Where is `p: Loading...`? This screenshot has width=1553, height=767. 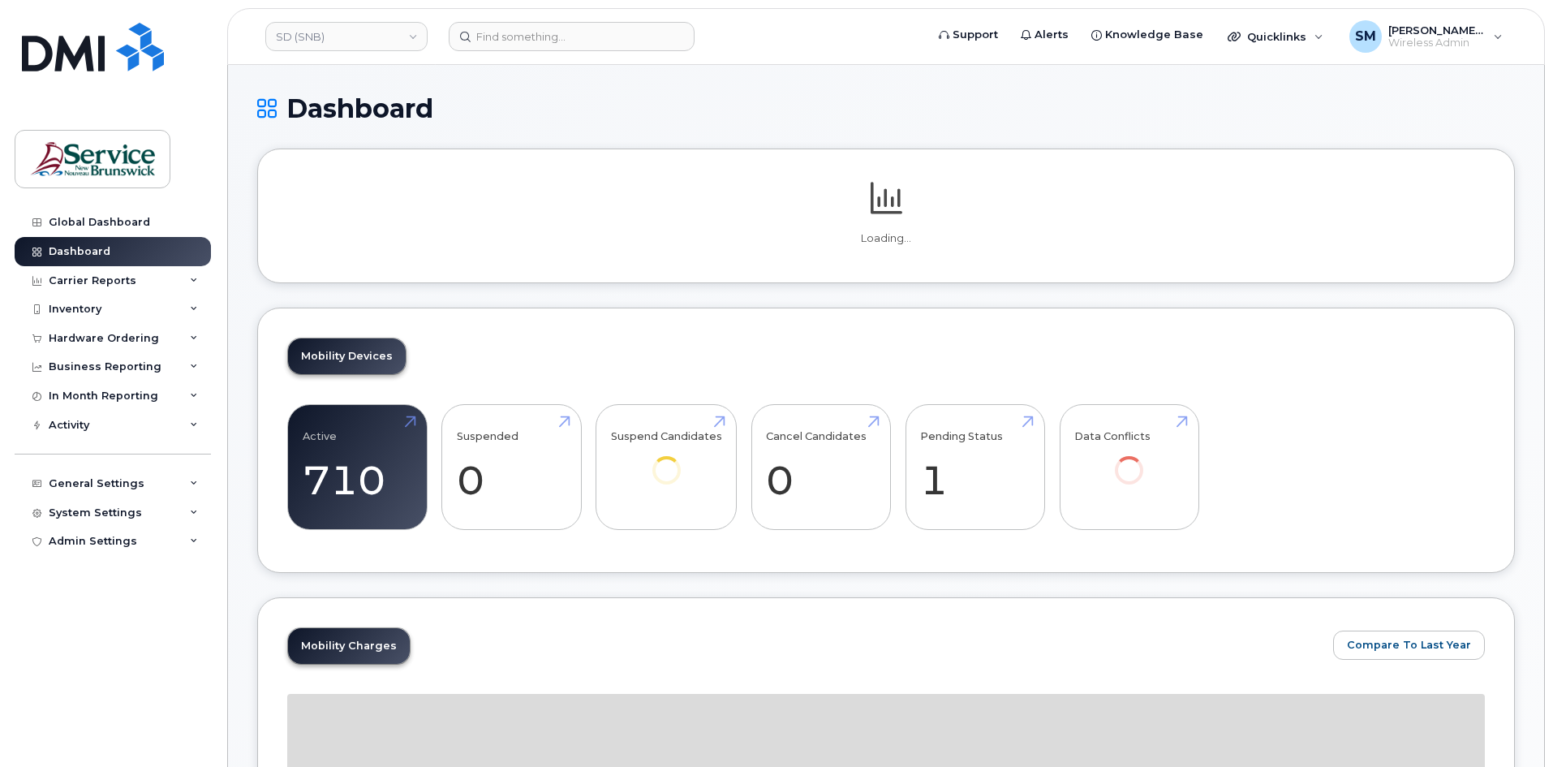 p: Loading... is located at coordinates (886, 239).